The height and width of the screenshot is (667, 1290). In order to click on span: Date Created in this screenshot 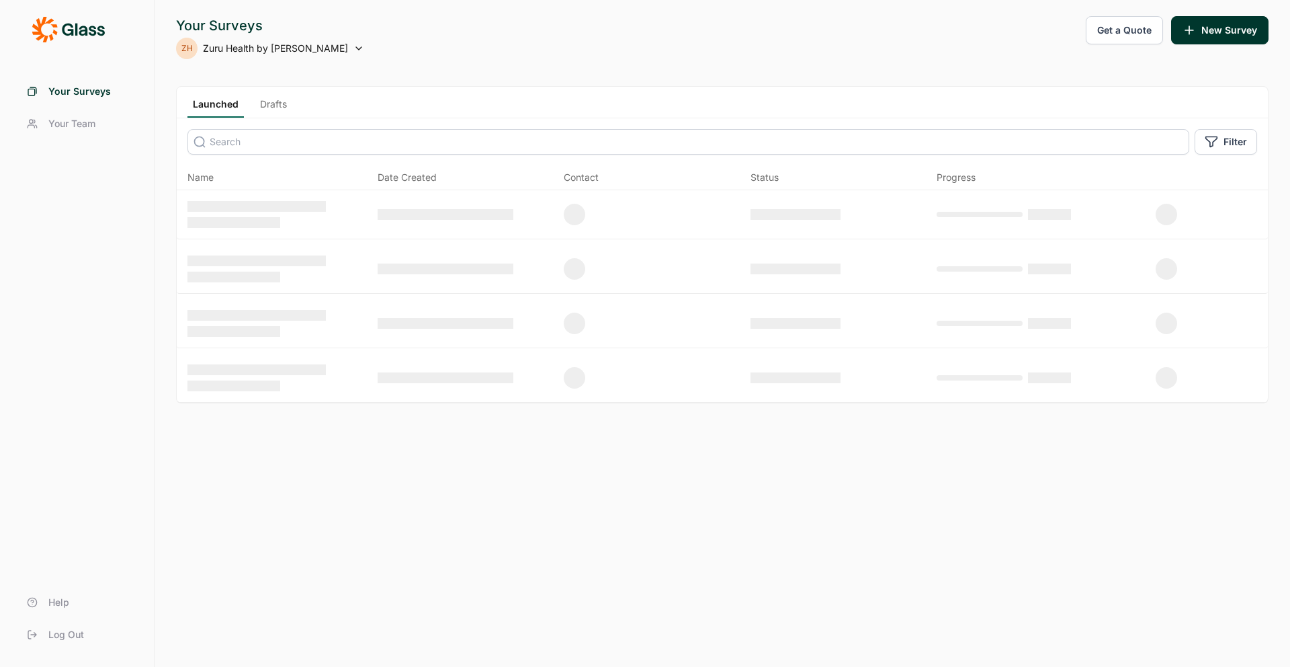, I will do `click(407, 177)`.